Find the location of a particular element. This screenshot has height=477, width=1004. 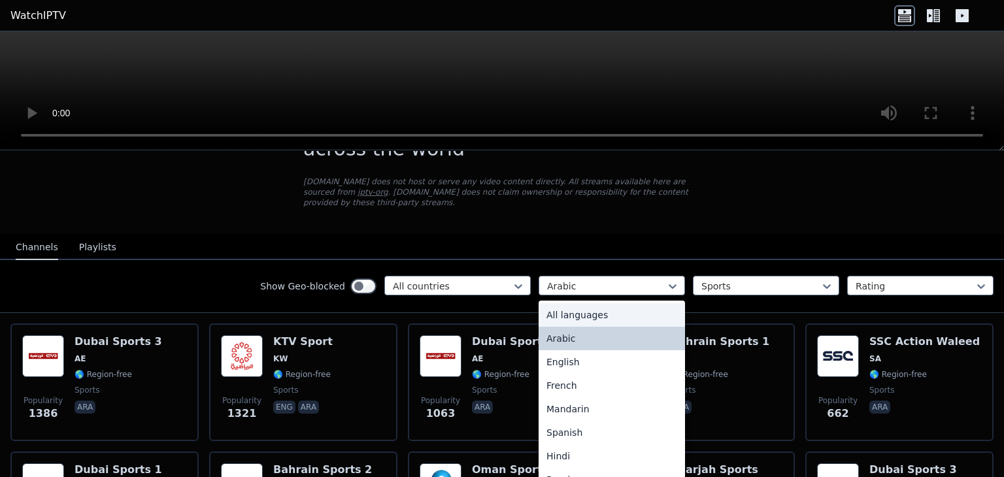

h6: Dubai Sports 2 is located at coordinates (516, 342).